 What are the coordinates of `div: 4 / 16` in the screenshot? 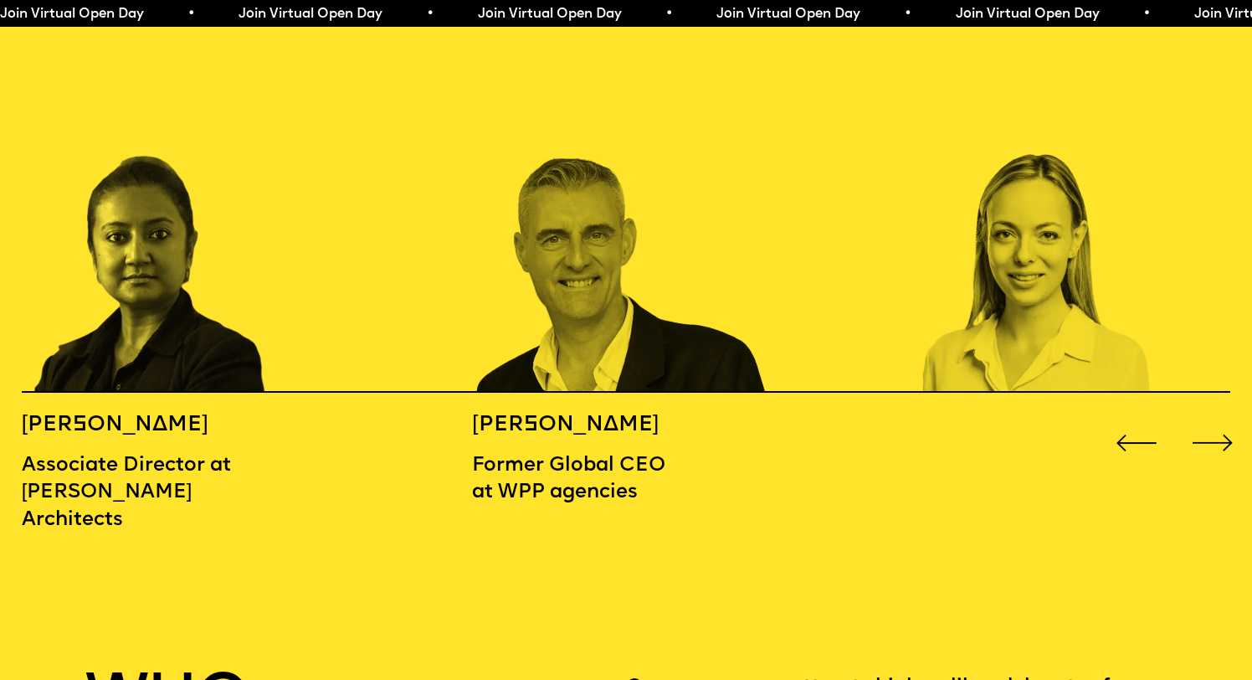 It's located at (1073, 217).